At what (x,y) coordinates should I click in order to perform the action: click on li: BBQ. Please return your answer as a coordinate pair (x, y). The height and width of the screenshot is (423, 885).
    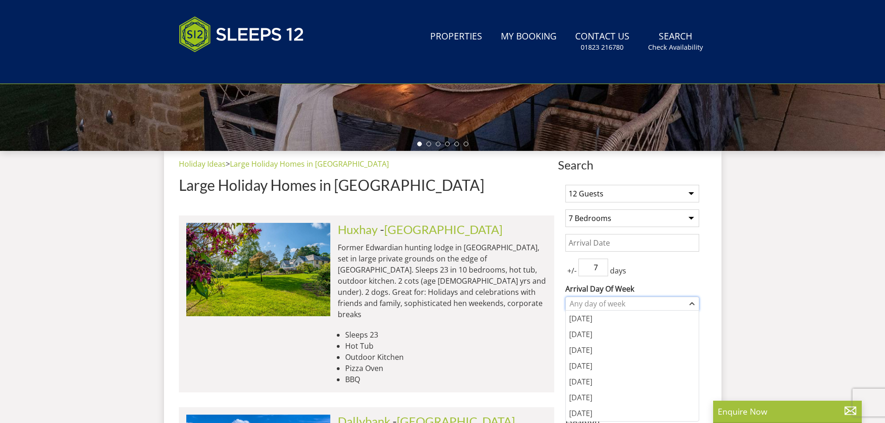
    Looking at the image, I should click on (446, 380).